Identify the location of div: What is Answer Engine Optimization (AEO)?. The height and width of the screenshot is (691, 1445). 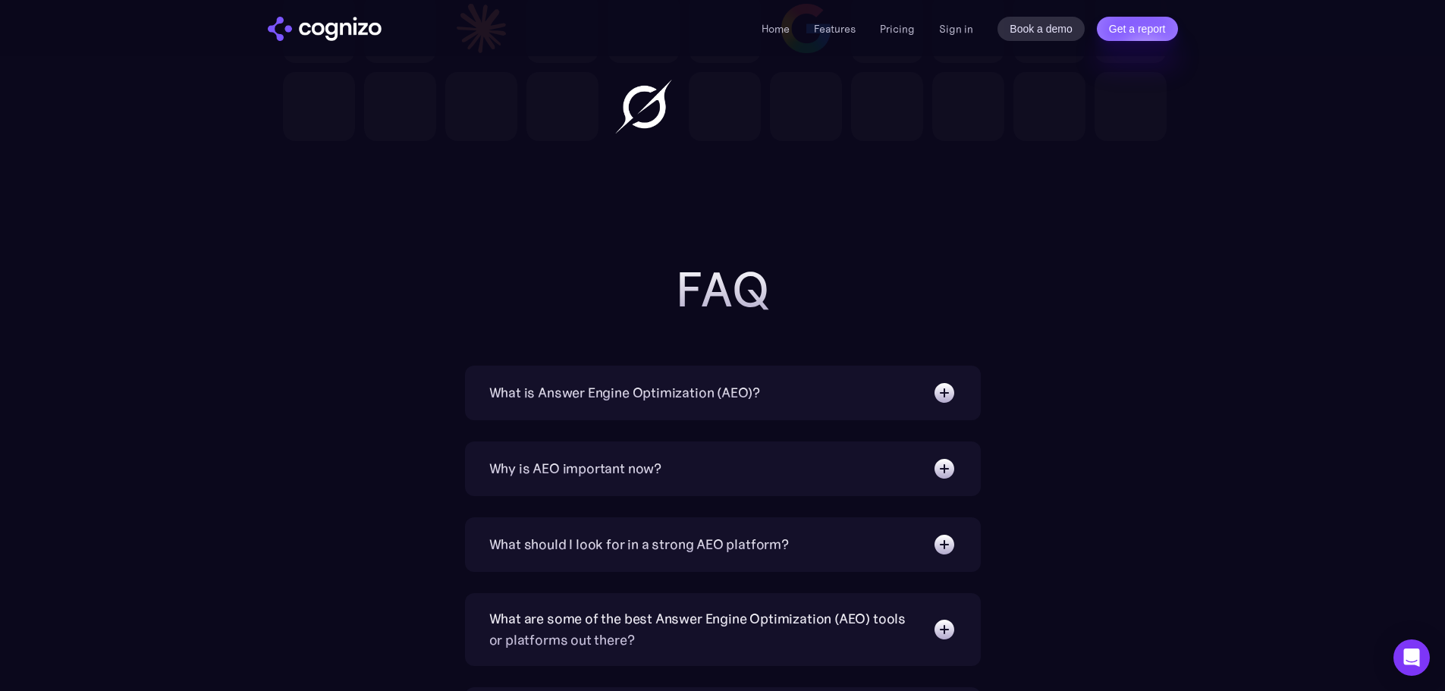
(625, 393).